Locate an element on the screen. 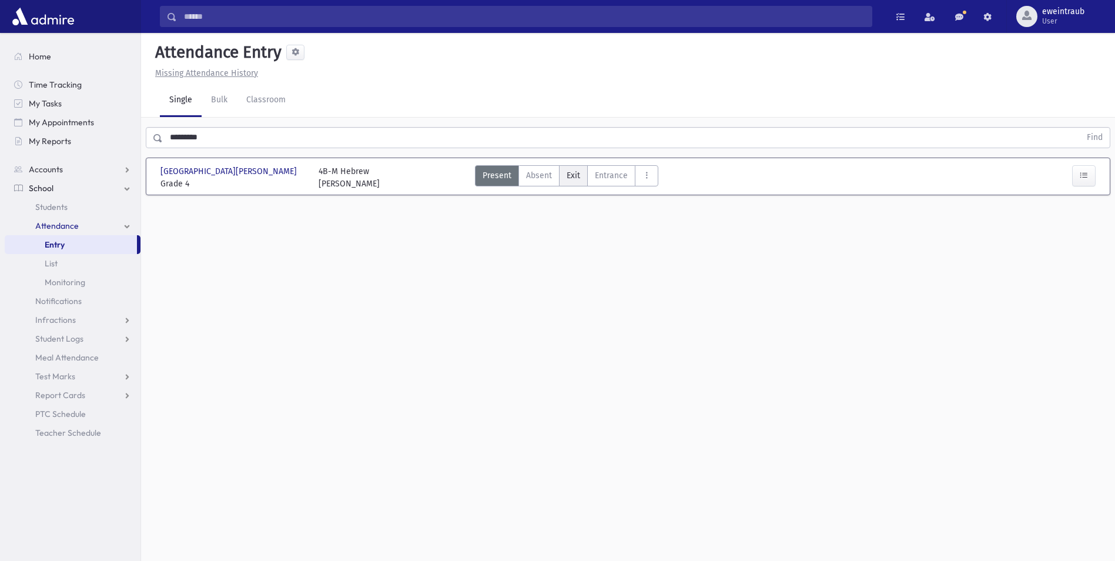  span: Test Marks is located at coordinates (55, 376).